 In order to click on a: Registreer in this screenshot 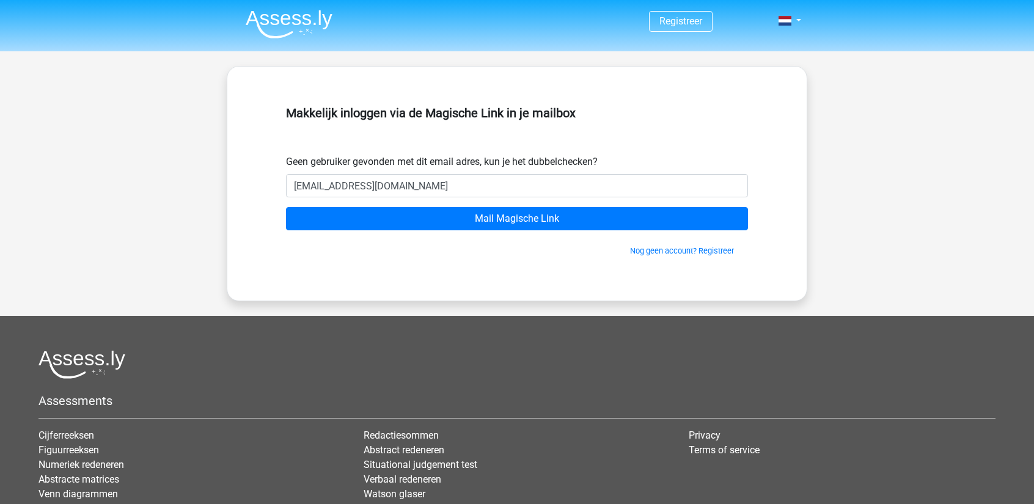, I will do `click(681, 21)`.